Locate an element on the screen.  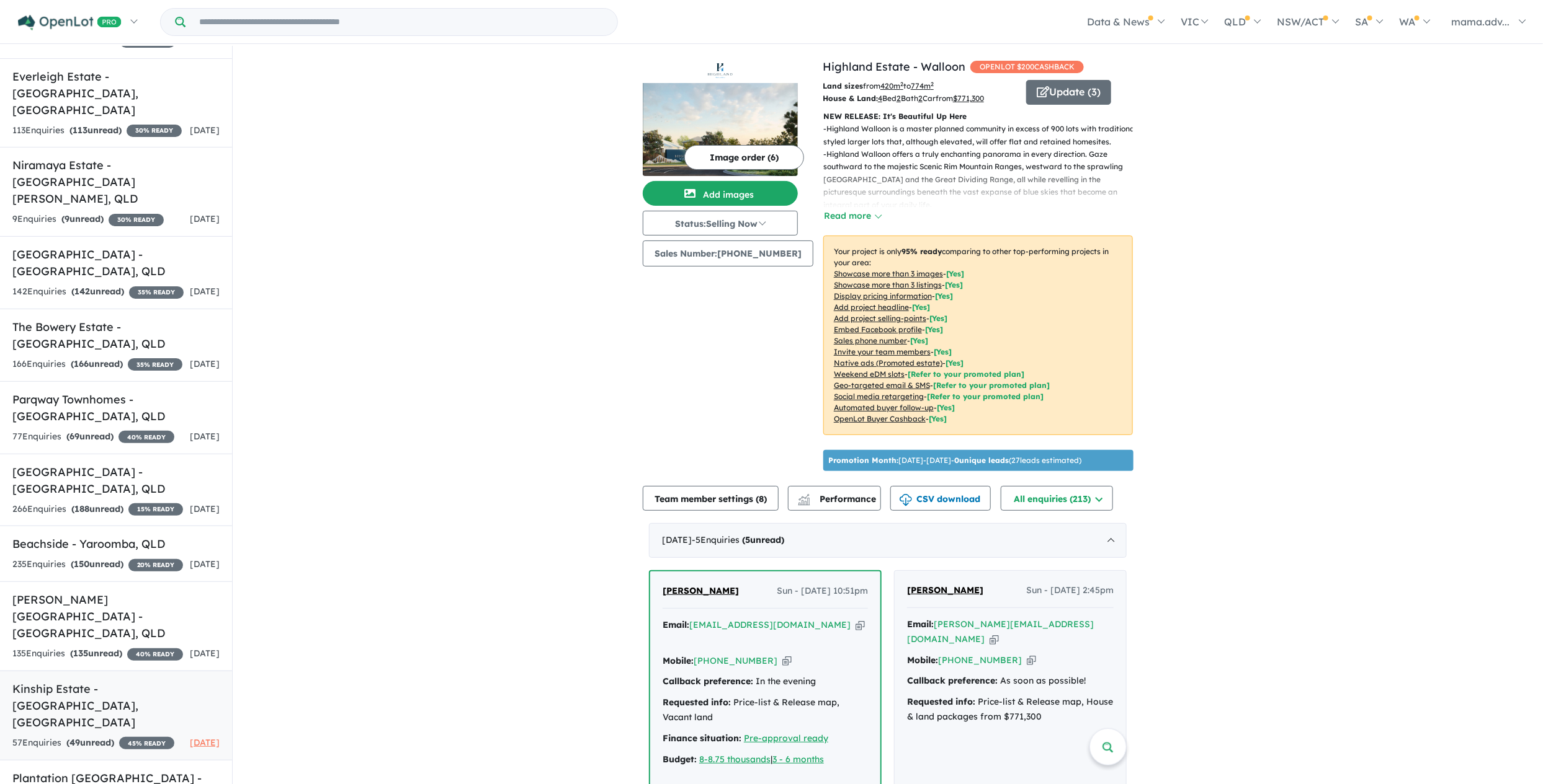
a: Pre-approval ready is located at coordinates (786, 738).